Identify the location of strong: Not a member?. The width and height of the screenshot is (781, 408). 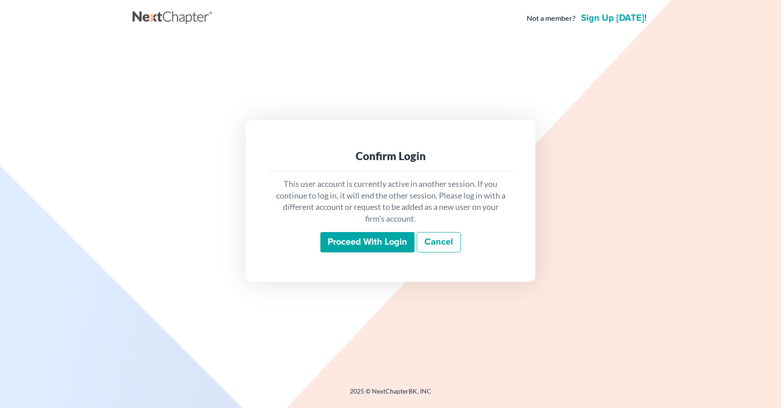
(551, 18).